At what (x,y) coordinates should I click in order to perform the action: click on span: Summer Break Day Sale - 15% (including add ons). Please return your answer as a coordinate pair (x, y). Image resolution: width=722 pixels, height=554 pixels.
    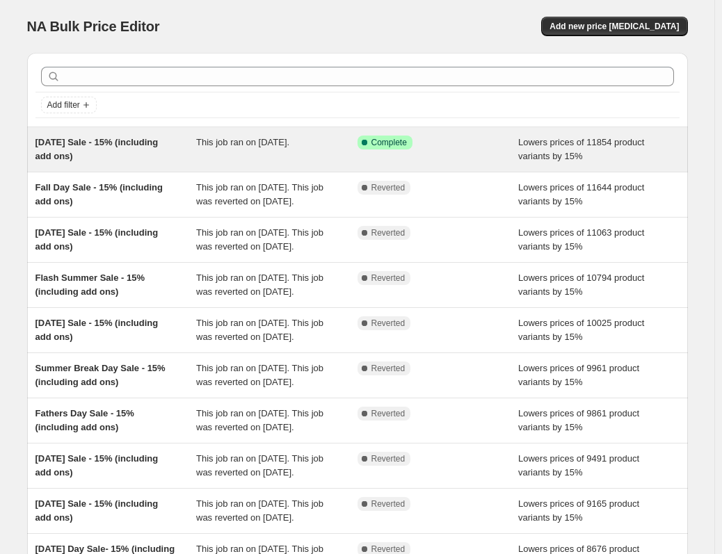
    Looking at the image, I should click on (100, 375).